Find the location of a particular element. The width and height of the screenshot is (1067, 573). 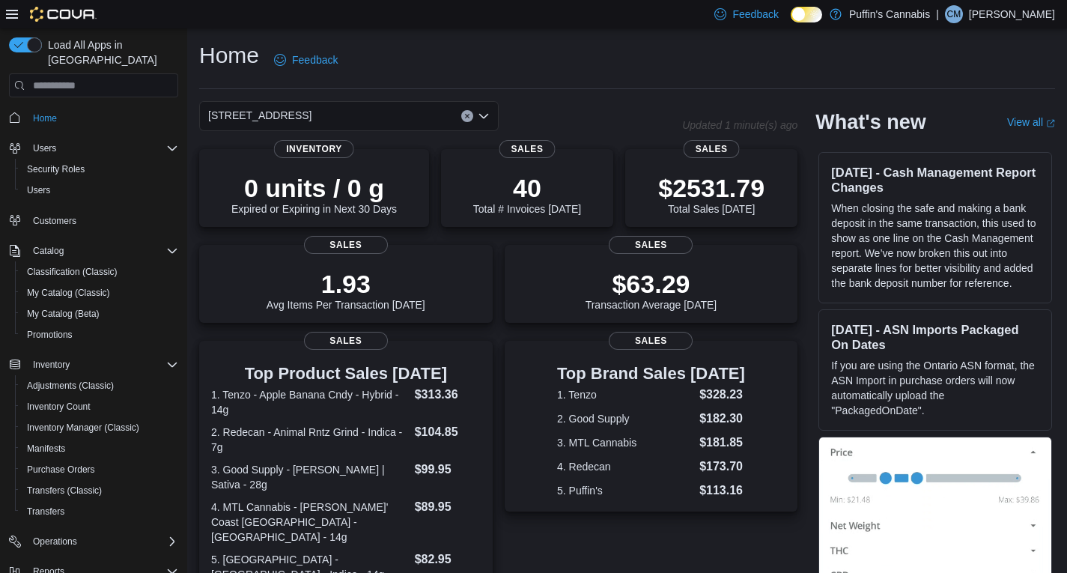

button: Security Roles is located at coordinates (100, 169).